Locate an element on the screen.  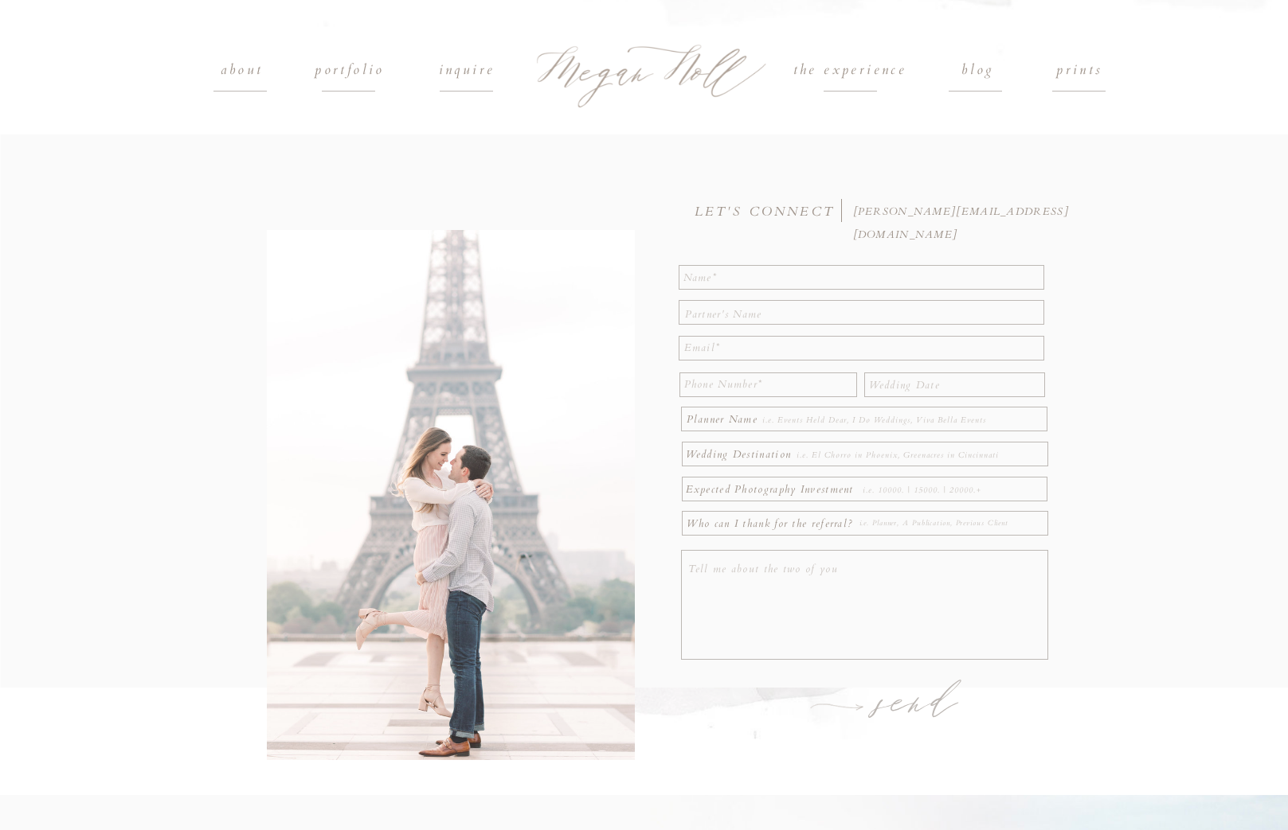
h1: send is located at coordinates (918, 705).